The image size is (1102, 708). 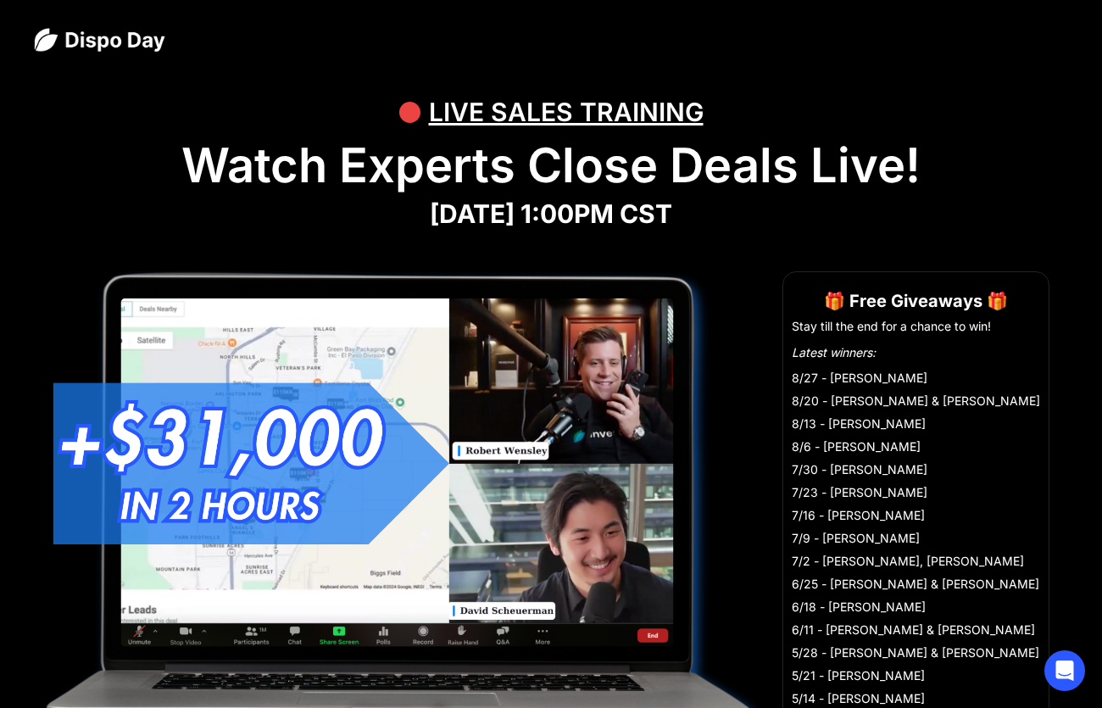 I want to click on div: LIVE SALES TRAINING, so click(x=566, y=112).